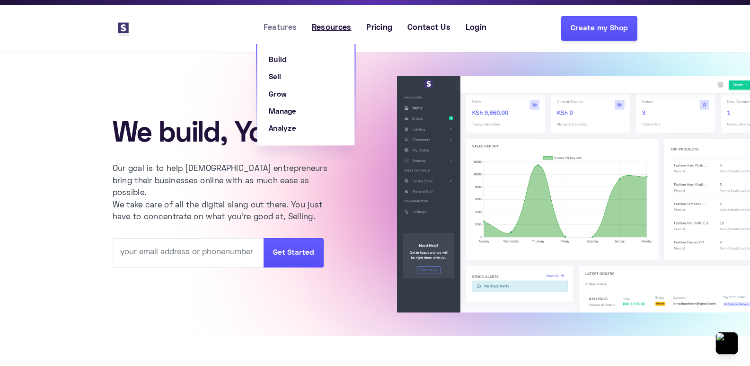 This screenshot has width=750, height=366. Describe the element at coordinates (278, 60) in the screenshot. I see `span: Build` at that location.